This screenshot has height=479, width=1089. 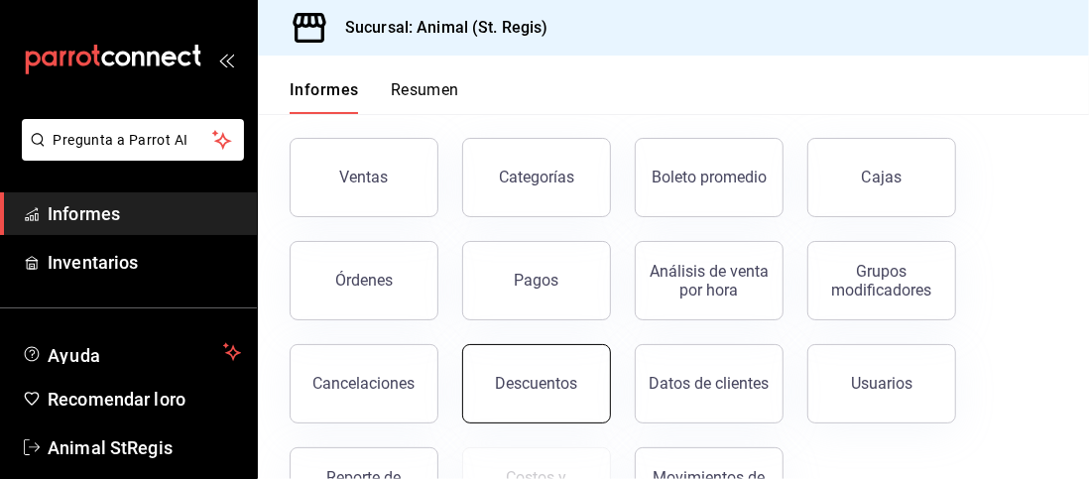 What do you see at coordinates (709, 281) in the screenshot?
I see `button: Análisis de venta por hora` at bounding box center [709, 281].